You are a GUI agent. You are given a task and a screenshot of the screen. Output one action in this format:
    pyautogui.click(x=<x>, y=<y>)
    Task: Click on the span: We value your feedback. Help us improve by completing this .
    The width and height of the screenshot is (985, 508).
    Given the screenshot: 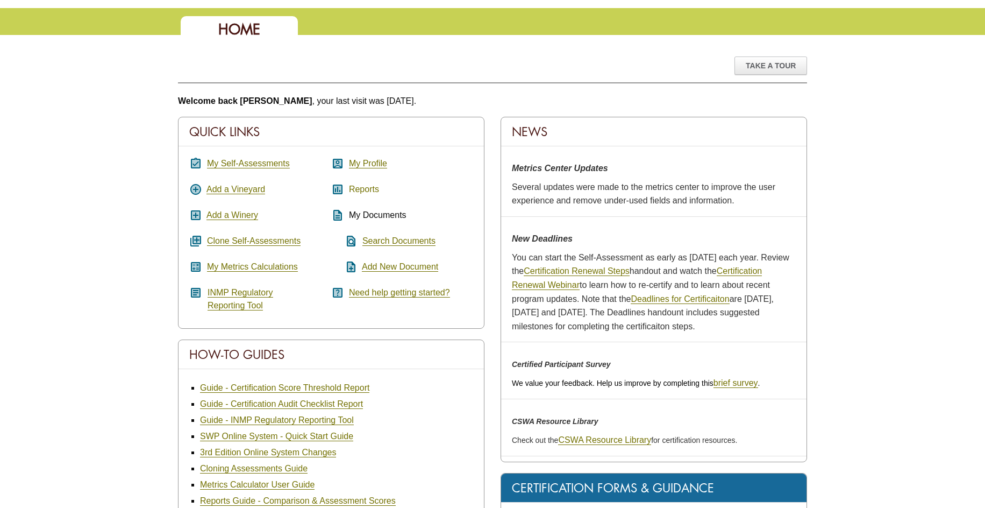 What is the action you would take?
    pyautogui.click(x=636, y=383)
    